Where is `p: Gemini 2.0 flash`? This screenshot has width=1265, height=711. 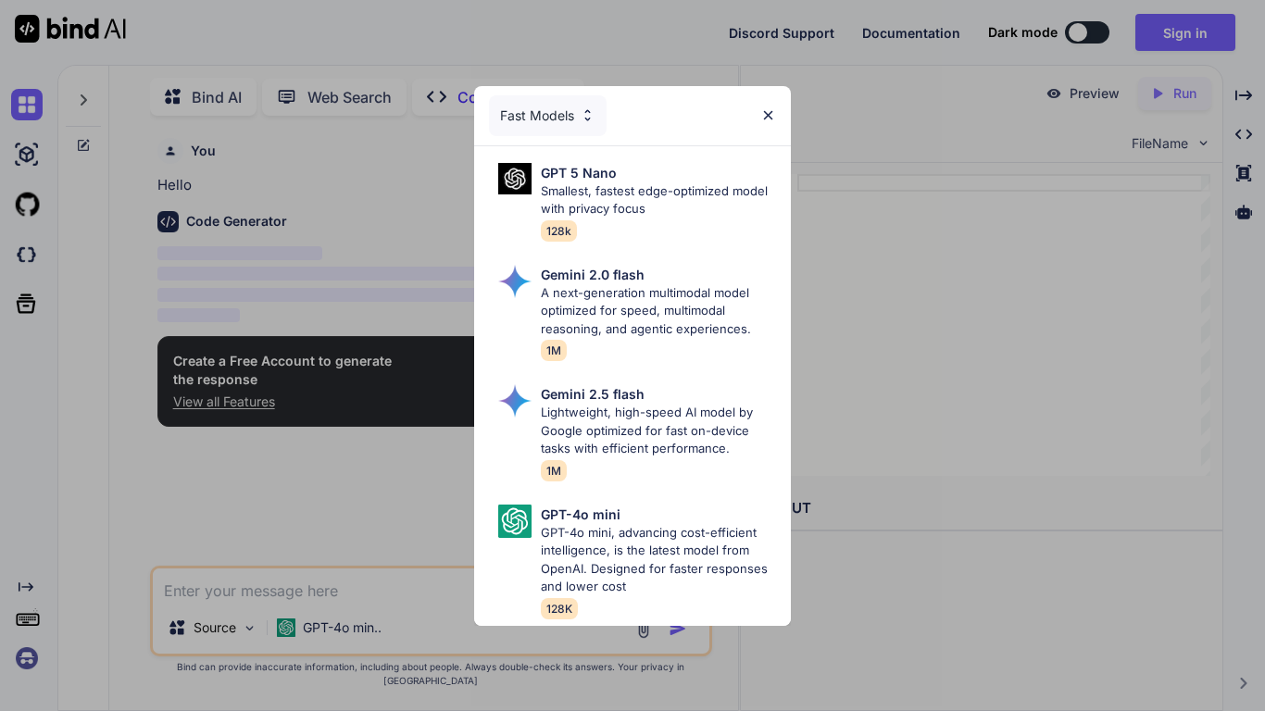
p: Gemini 2.0 flash is located at coordinates (593, 274).